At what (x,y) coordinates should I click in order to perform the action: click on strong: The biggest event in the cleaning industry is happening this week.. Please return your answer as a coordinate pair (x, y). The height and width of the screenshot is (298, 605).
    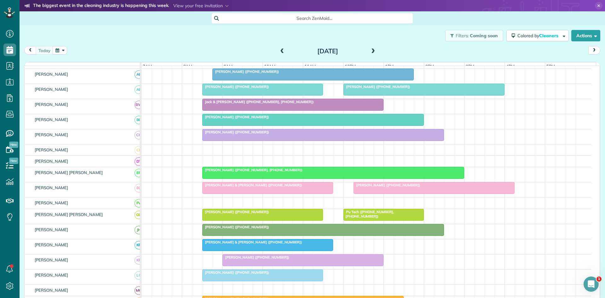
    Looking at the image, I should click on (101, 6).